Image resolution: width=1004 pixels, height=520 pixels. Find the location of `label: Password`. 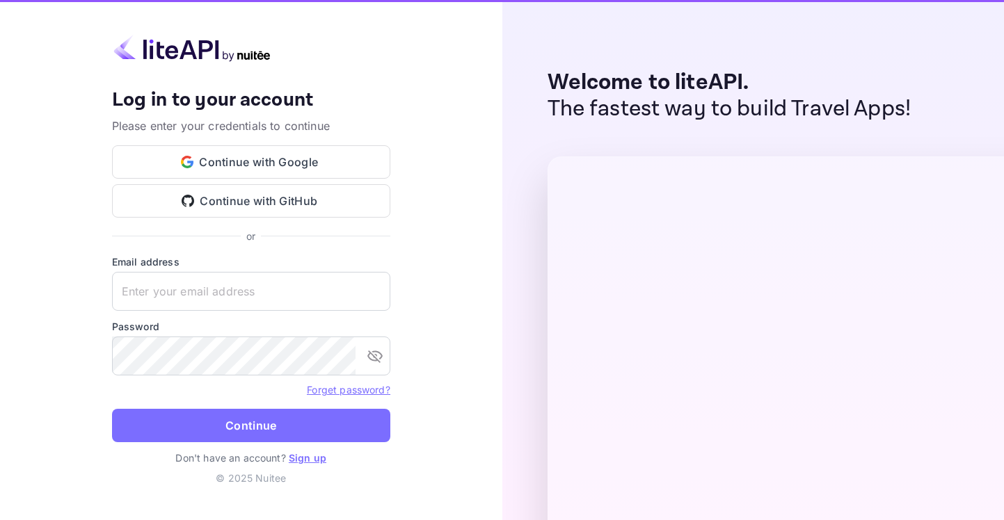

label: Password is located at coordinates (251, 326).